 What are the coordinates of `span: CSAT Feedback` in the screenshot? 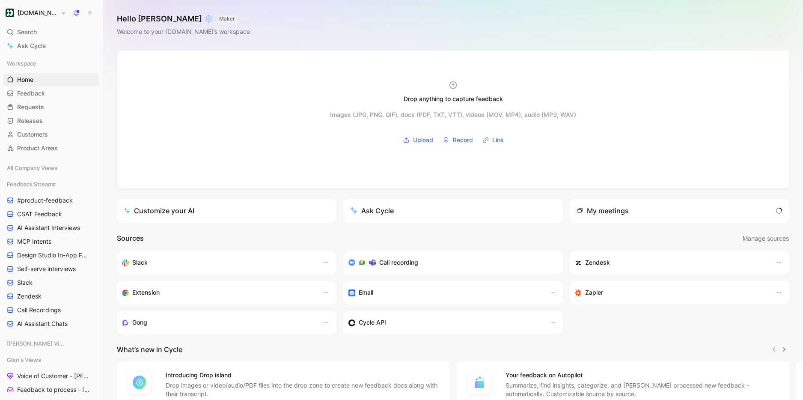 It's located at (39, 214).